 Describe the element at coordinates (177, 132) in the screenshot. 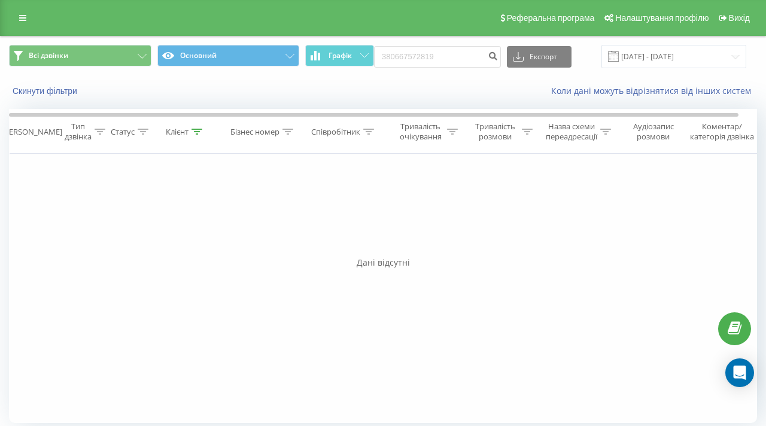

I see `div: Клієнт` at that location.